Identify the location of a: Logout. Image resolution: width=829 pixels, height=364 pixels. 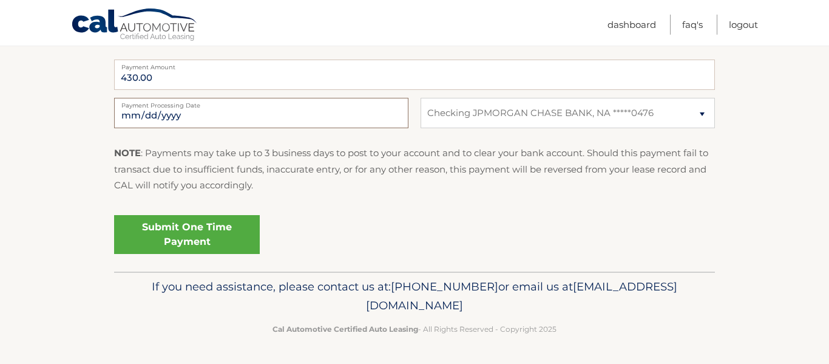
(744, 24).